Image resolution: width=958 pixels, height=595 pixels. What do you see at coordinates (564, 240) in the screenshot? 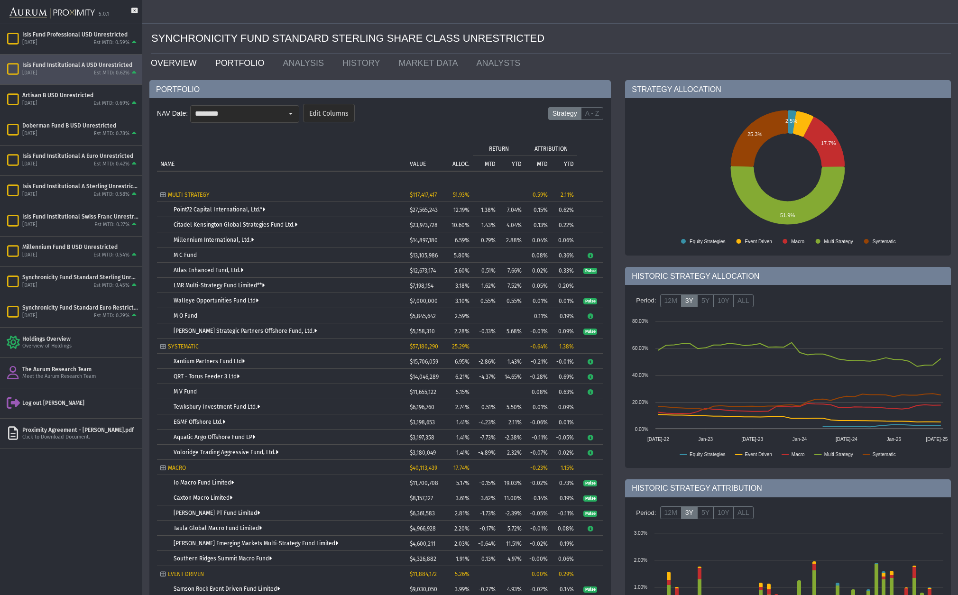
I see `td: 0.06%` at bounding box center [564, 240].